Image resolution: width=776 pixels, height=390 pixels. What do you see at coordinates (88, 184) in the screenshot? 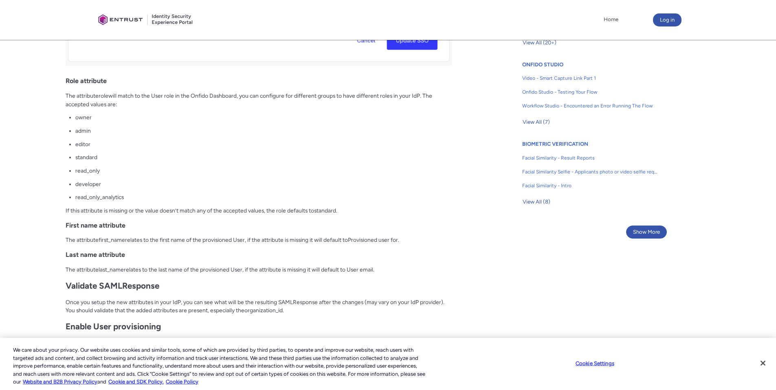
I see `span: developer` at bounding box center [88, 184].